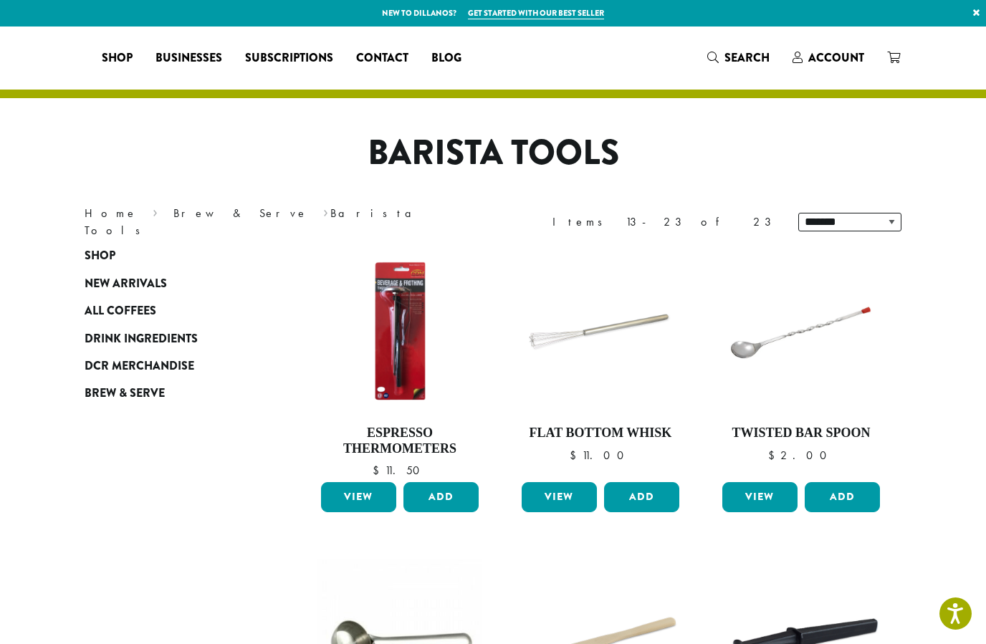 The image size is (986, 644). What do you see at coordinates (188, 58) in the screenshot?
I see `span: Businesses` at bounding box center [188, 58].